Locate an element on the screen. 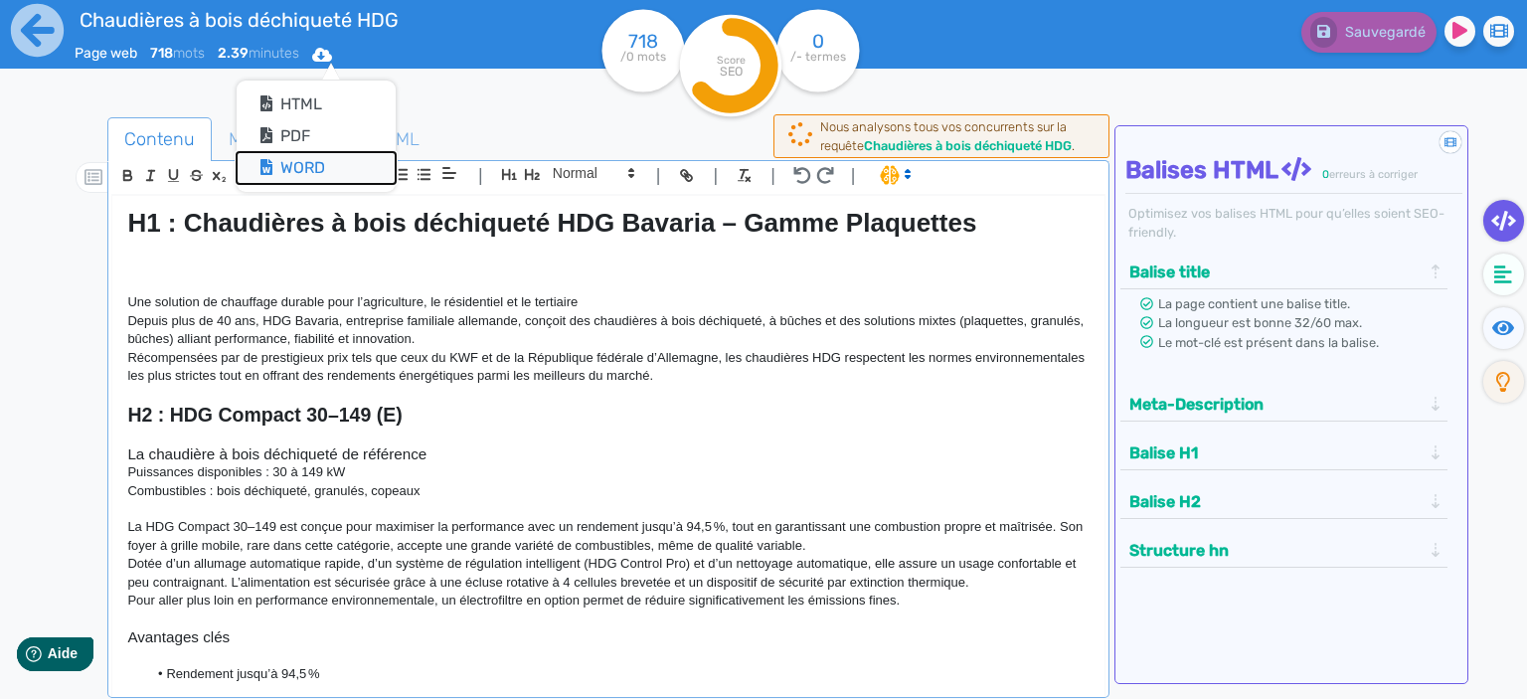 This screenshot has height=699, width=1527. span: erreurs à corriger is located at coordinates (1373, 174).